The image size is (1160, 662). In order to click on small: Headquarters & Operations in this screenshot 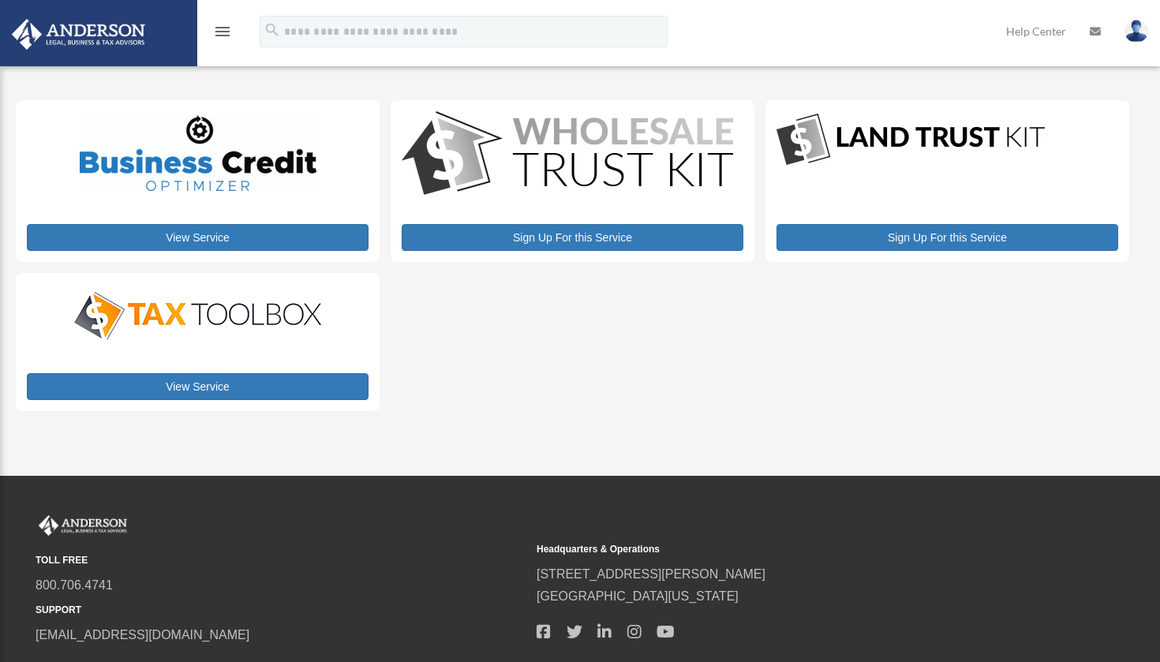, I will do `click(781, 549)`.